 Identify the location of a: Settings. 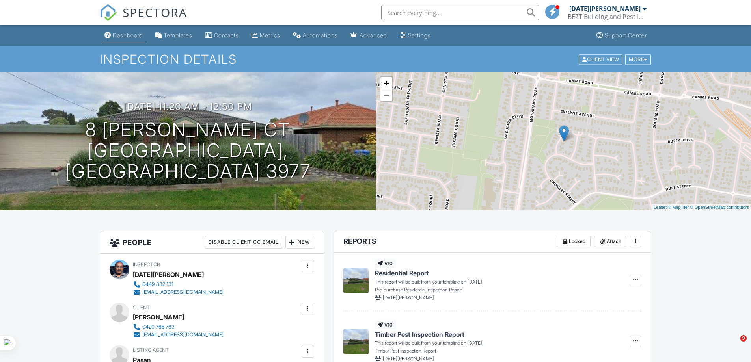
(415, 35).